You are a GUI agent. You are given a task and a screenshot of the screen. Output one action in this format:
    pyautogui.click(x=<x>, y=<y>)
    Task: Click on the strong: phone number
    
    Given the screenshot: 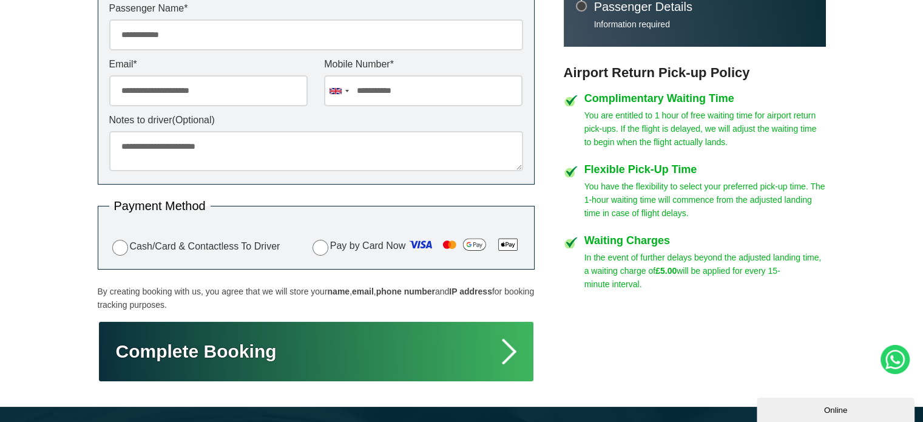 What is the action you would take?
    pyautogui.click(x=405, y=291)
    